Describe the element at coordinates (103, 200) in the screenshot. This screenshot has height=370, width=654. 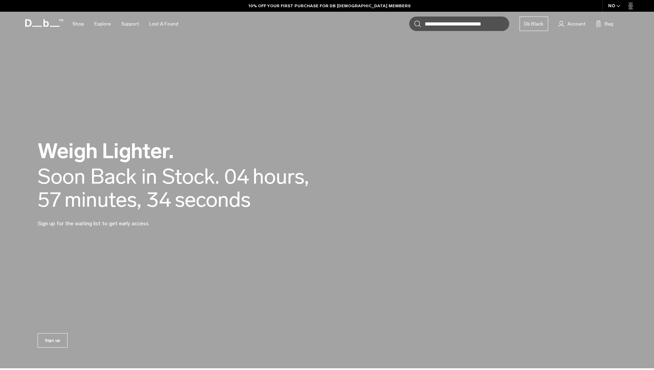
I see `span: minutes` at that location.